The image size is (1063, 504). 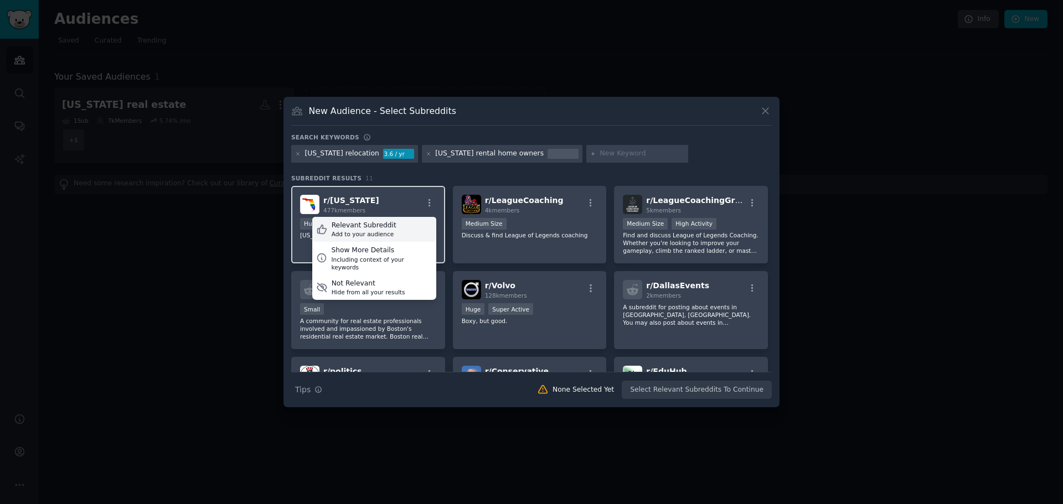 What do you see at coordinates (381, 263) in the screenshot?
I see `div: Including context of your keywords` at bounding box center [381, 263].